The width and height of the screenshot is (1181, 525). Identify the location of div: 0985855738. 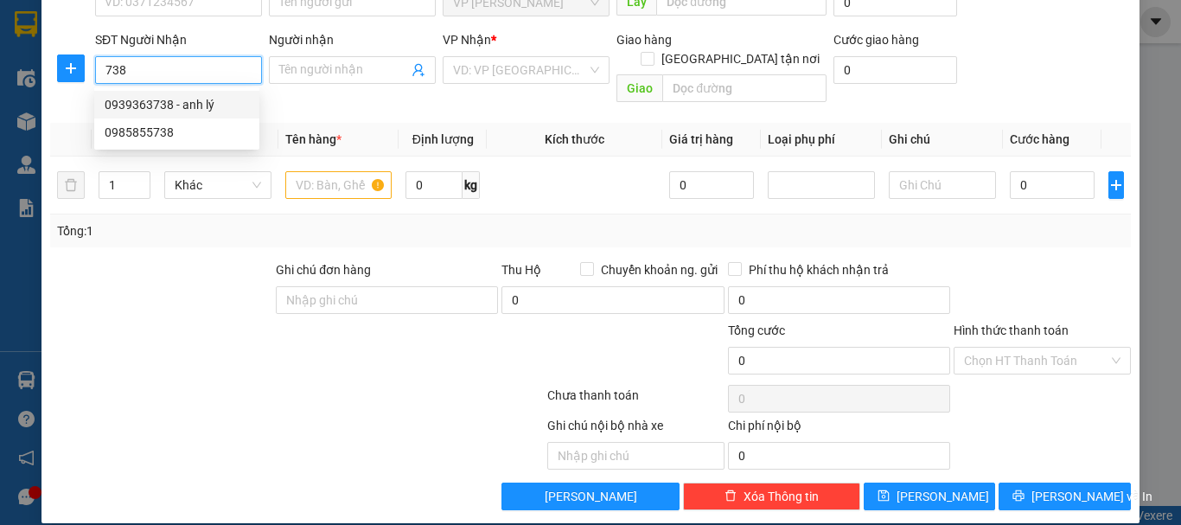
(176, 132).